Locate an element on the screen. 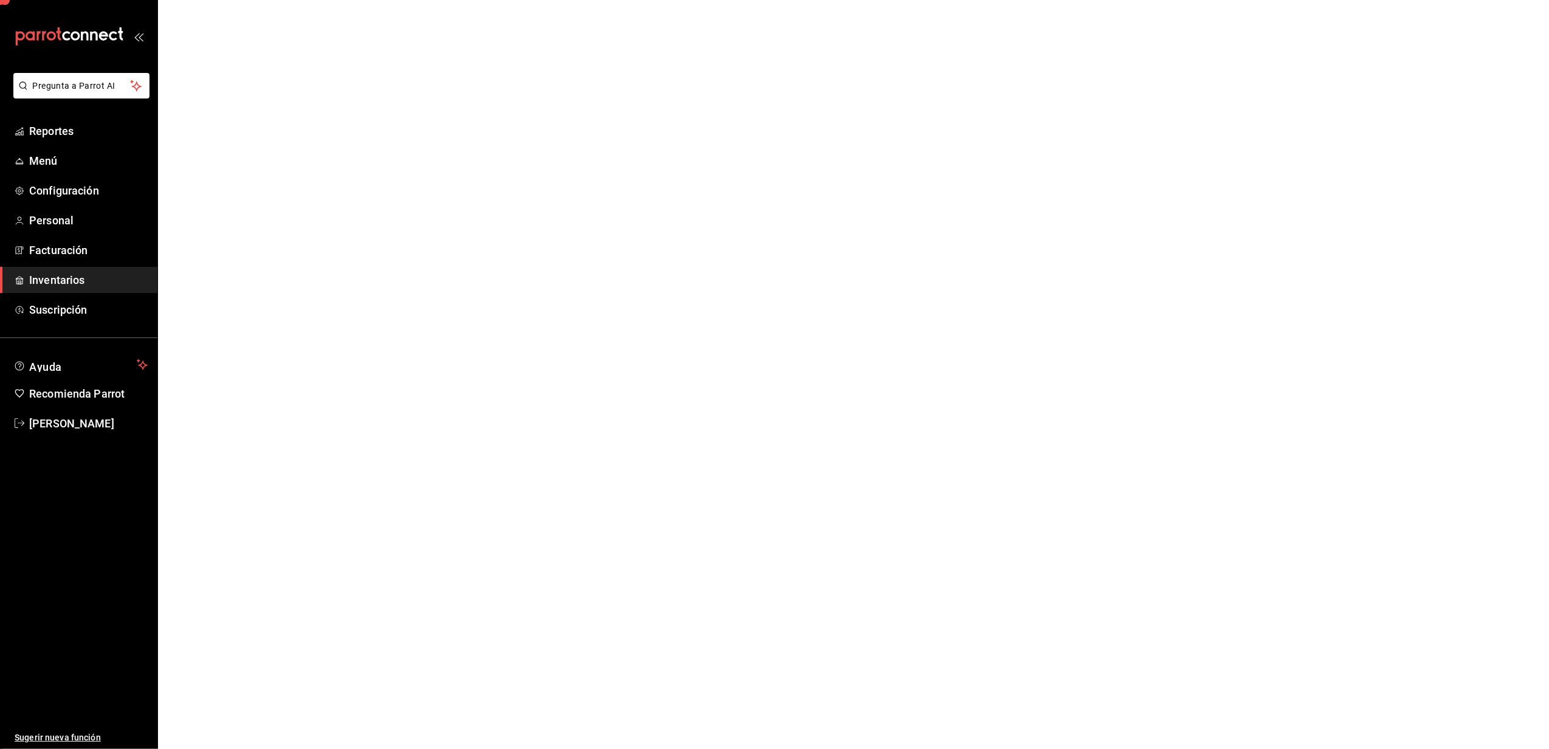 This screenshot has height=749, width=1549. span: Sugerir nueva función is located at coordinates (81, 737).